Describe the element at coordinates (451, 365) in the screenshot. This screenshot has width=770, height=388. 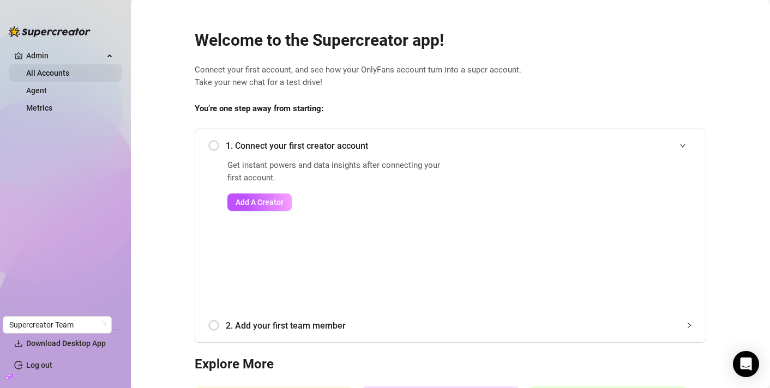
I see `h3: Explore More` at that location.